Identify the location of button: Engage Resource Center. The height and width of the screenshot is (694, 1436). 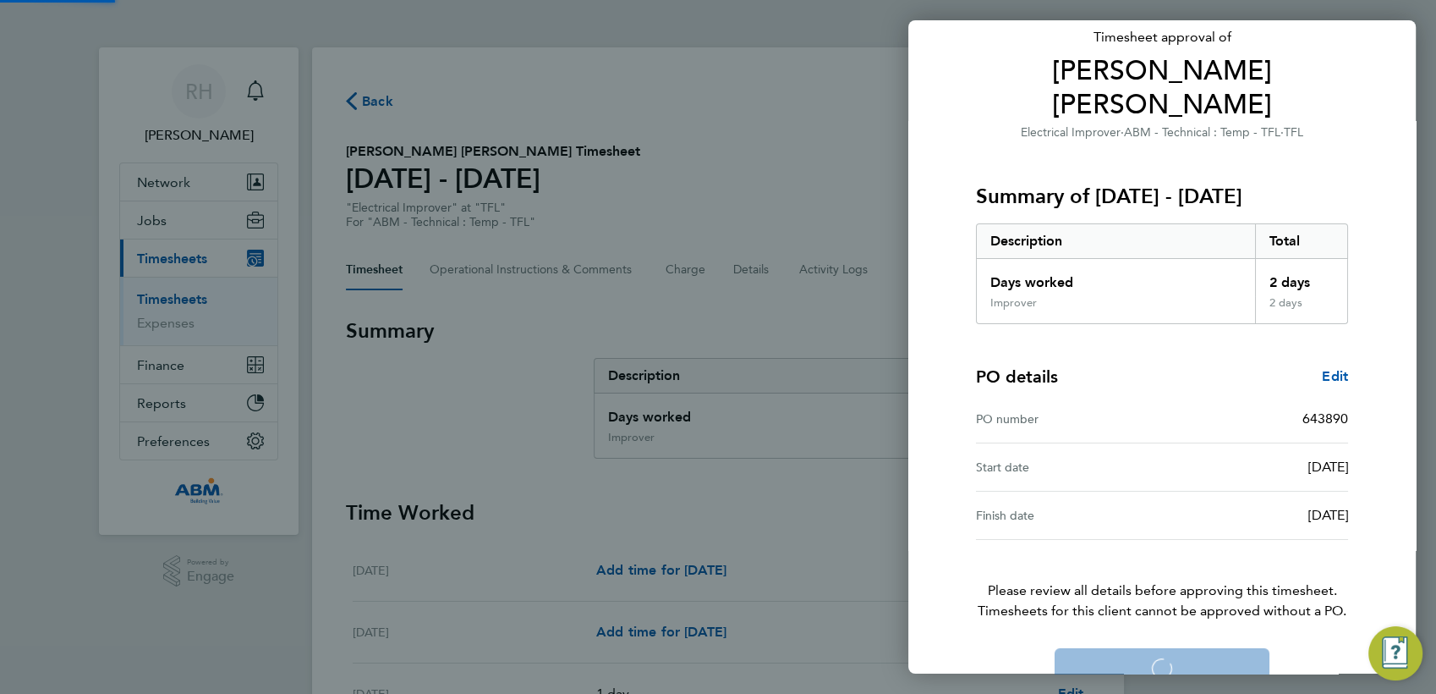
(1396, 653).